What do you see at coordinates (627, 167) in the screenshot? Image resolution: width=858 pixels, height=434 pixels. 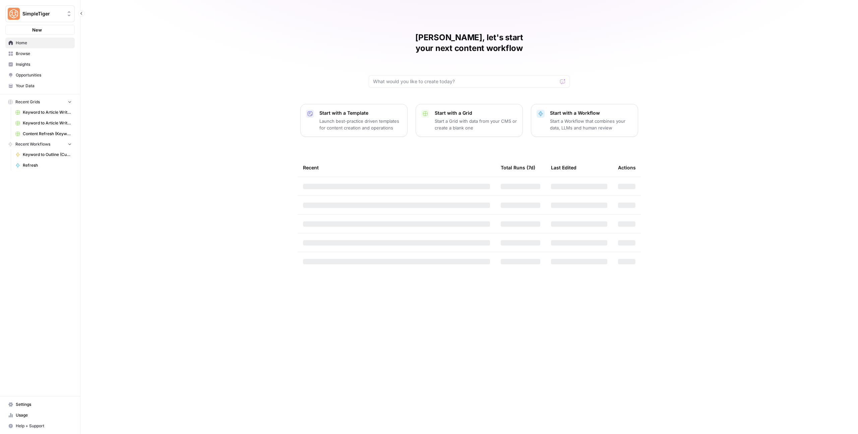 I see `div: Actions` at bounding box center [627, 167].